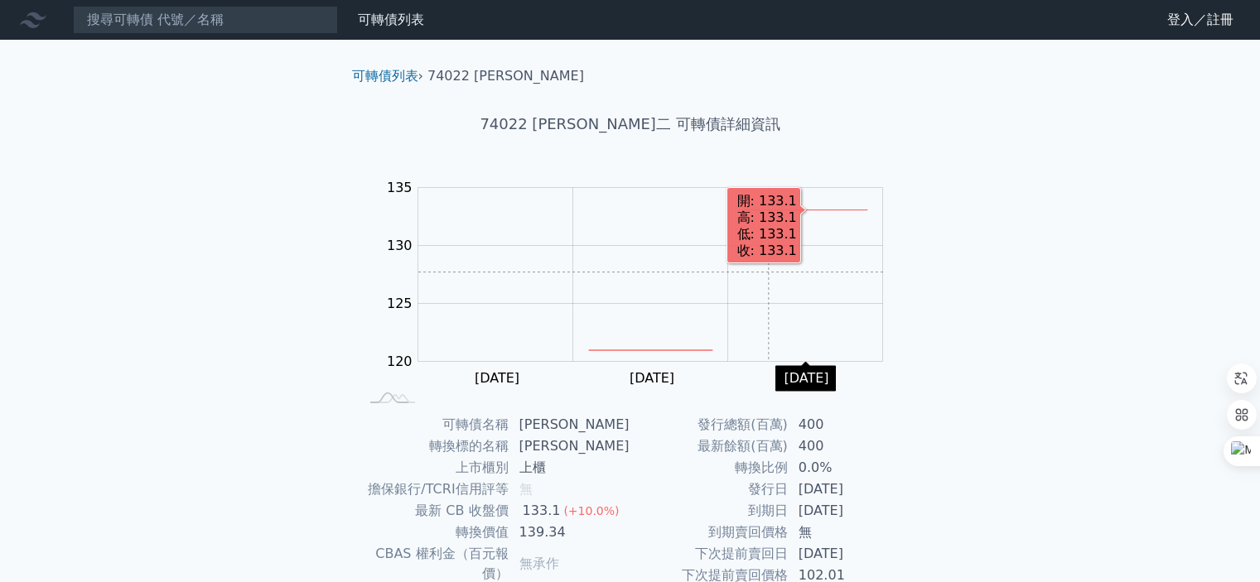 The width and height of the screenshot is (1260, 582). Describe the element at coordinates (709, 554) in the screenshot. I see `td: 下次提前賣回日` at that location.